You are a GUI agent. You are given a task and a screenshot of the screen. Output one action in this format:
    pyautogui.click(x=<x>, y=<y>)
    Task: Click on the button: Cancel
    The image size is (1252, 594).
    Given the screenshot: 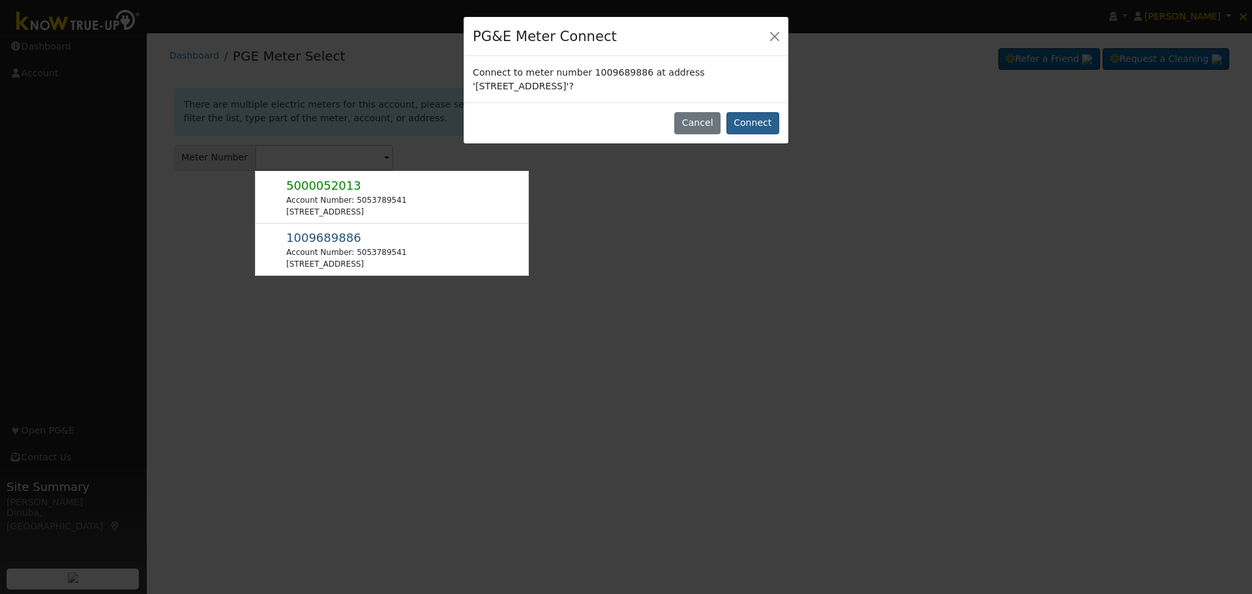 What is the action you would take?
    pyautogui.click(x=697, y=123)
    